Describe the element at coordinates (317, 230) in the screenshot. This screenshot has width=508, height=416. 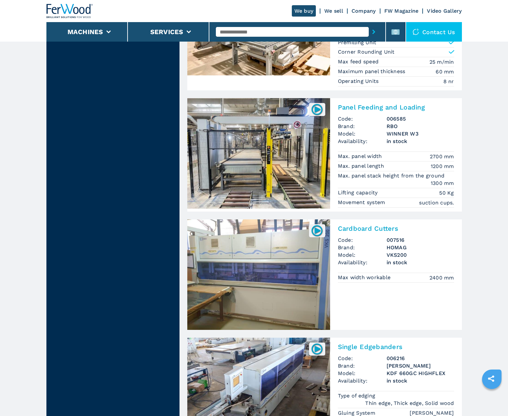
I see `img: 007516` at that location.